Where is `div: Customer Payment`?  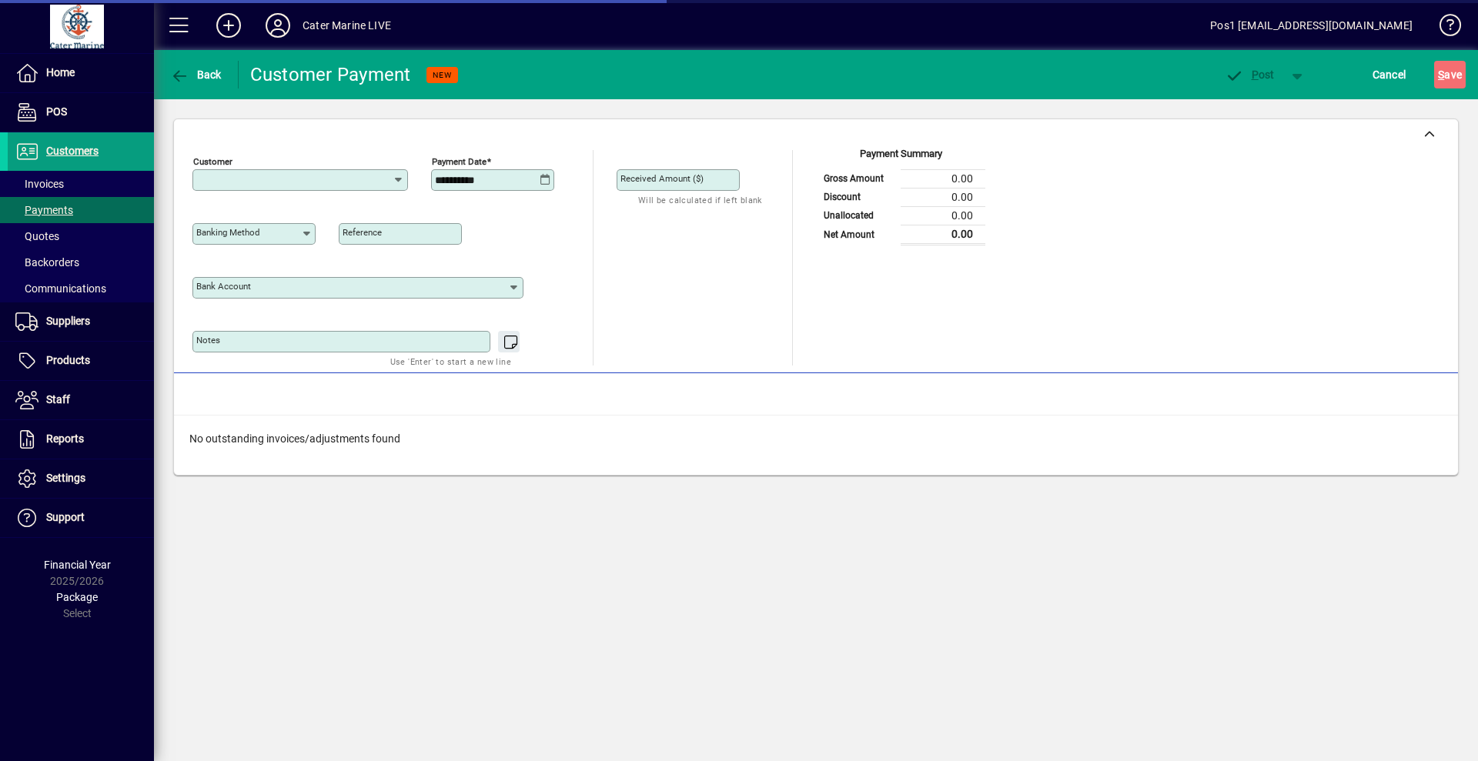
div: Customer Payment is located at coordinates (330, 75).